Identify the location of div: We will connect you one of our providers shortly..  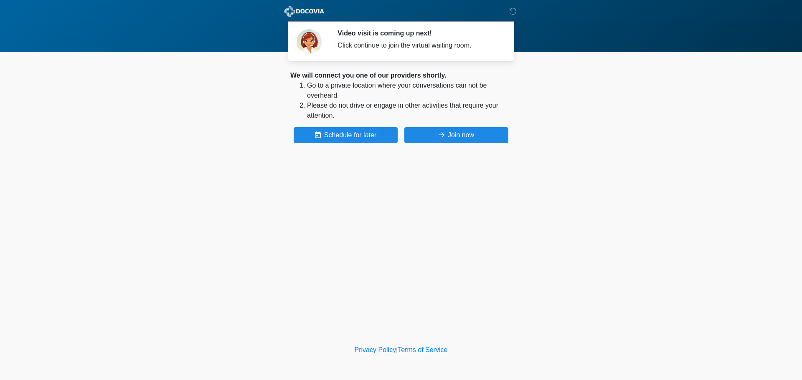
(401, 76).